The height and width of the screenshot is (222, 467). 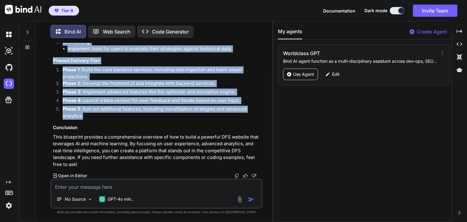 What do you see at coordinates (90, 199) in the screenshot?
I see `img: Pick Models` at bounding box center [90, 199].